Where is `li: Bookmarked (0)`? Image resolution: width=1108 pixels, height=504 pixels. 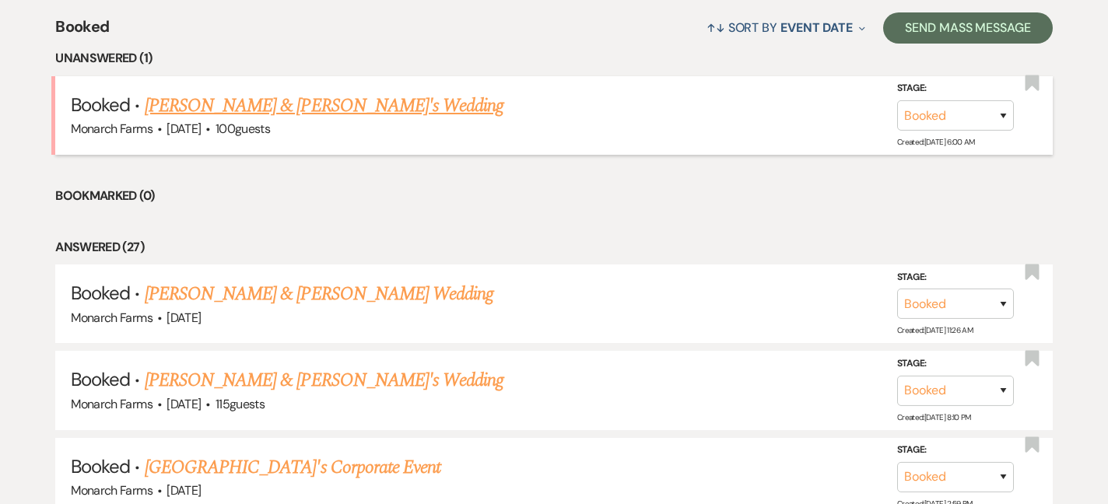
li: Bookmarked (0) is located at coordinates (554, 196).